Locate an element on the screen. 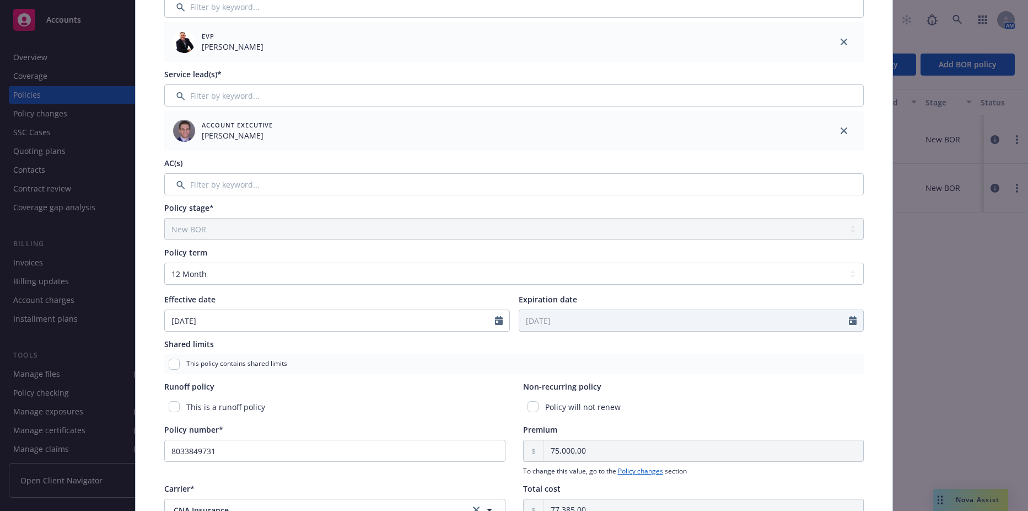 The height and width of the screenshot is (511, 1028). span: Expiration date is located at coordinates (548, 299).